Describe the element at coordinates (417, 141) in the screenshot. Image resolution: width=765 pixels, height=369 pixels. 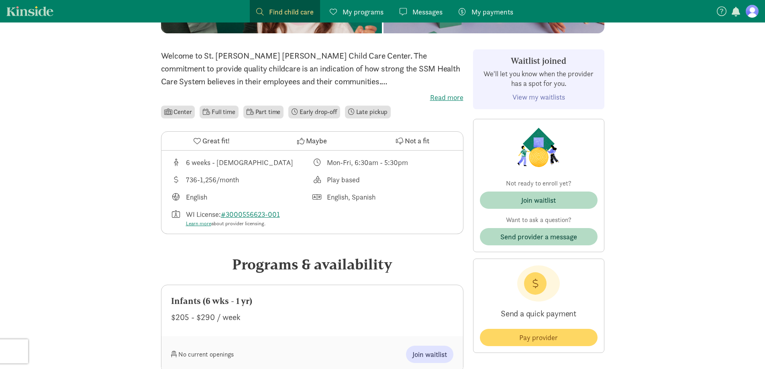
I see `span: Not a fit` at that location.